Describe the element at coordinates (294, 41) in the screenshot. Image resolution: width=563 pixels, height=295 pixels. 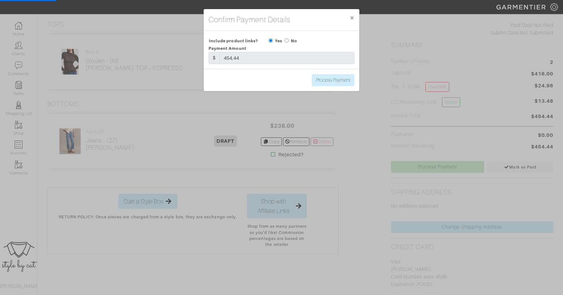
I see `label: No` at that location.